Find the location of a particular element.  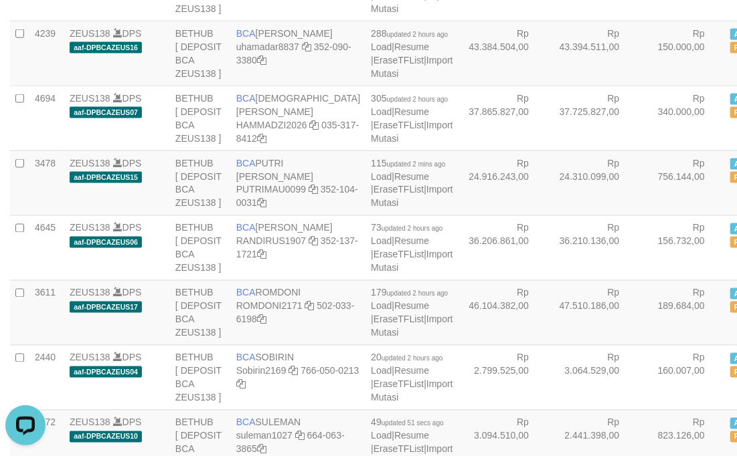

span: aaf-DPBCAZEUS16 is located at coordinates (106, 48).